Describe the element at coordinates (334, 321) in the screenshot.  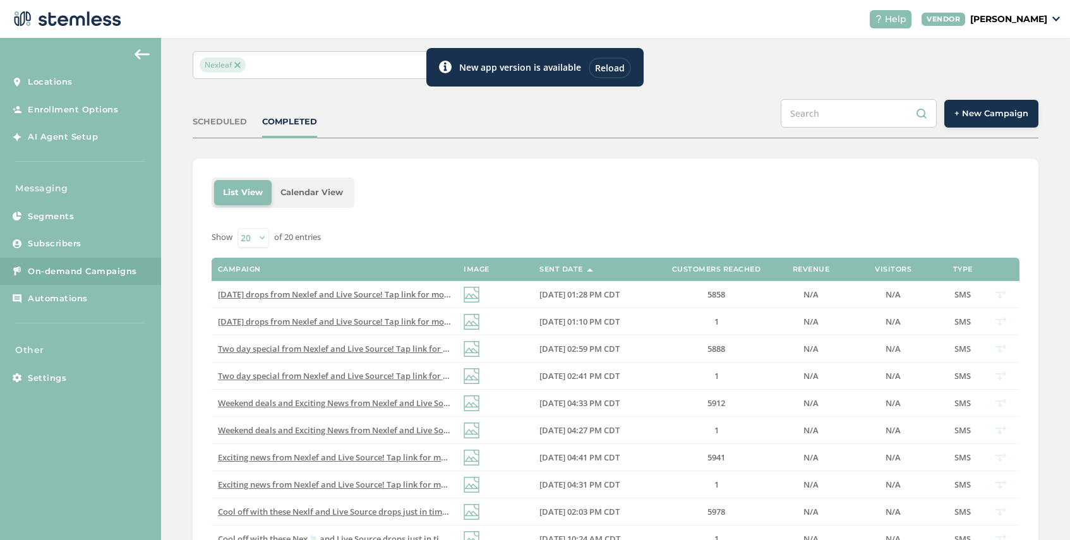
I see `label: Labor Day drops from Nexlef and Live Source! Tap link for more info Reply END to cancel` at that location.